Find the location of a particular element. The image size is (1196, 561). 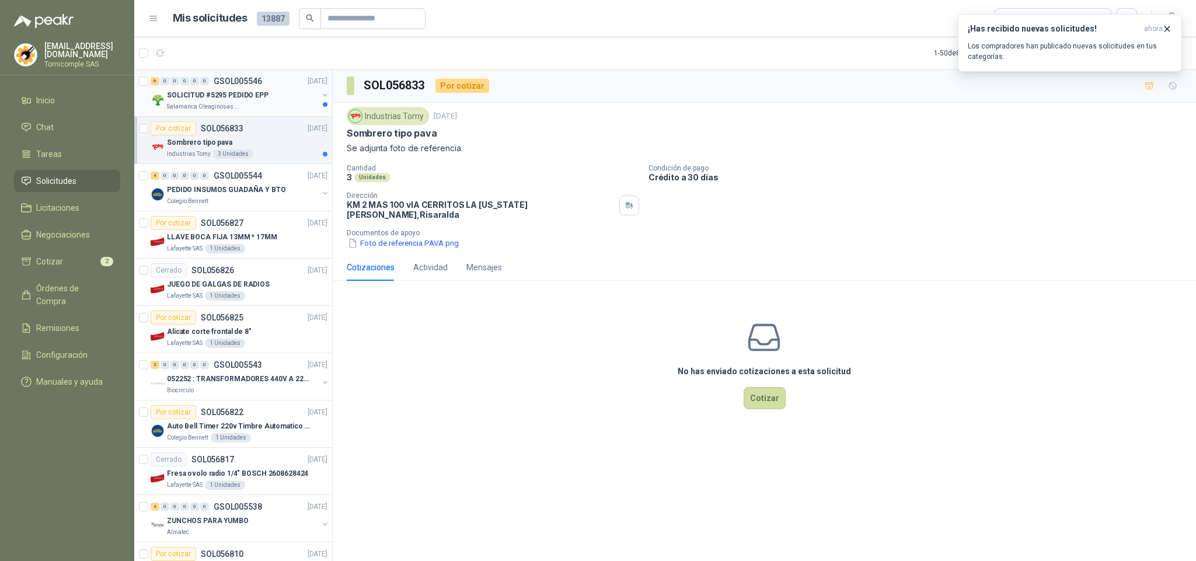

p: Salamanca Oleaginosas SAS is located at coordinates (204, 107).